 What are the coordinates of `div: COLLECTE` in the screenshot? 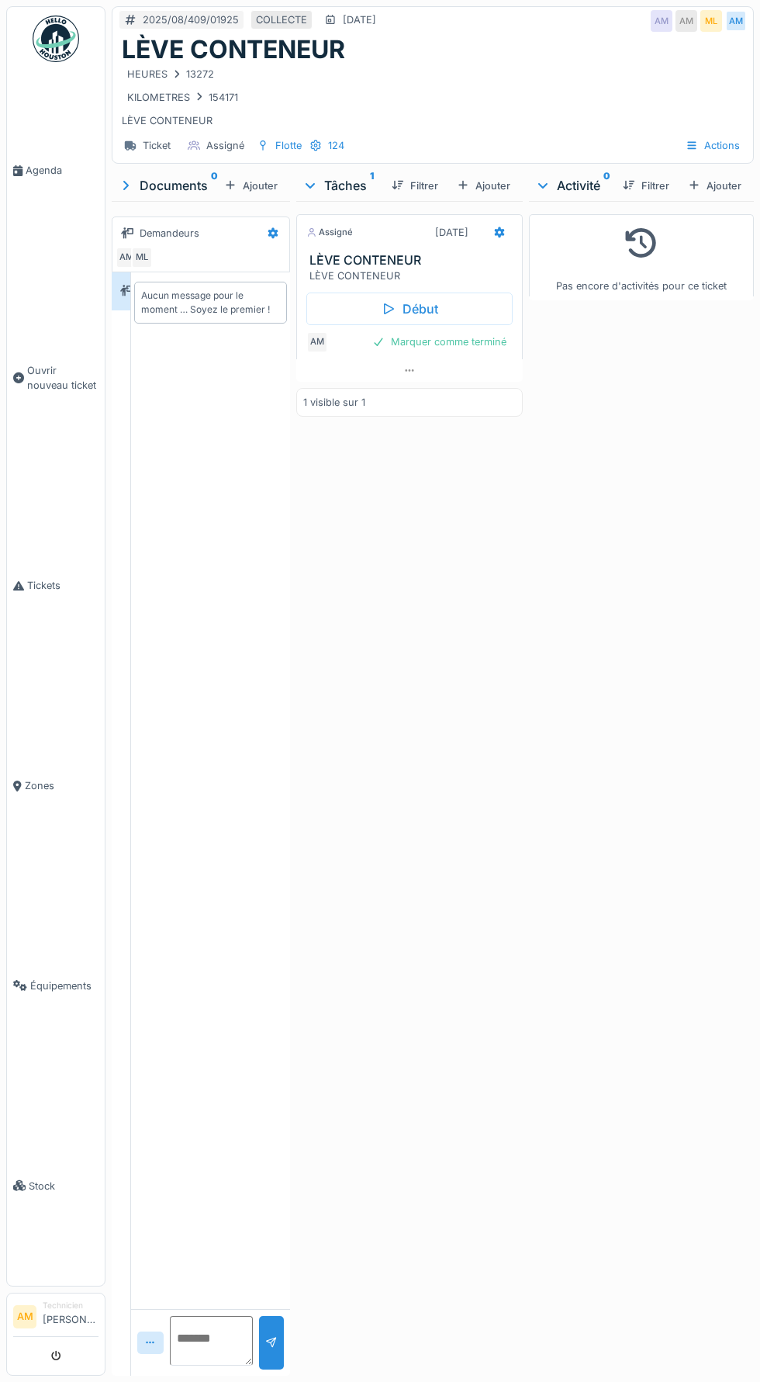 It's located at (282, 19).